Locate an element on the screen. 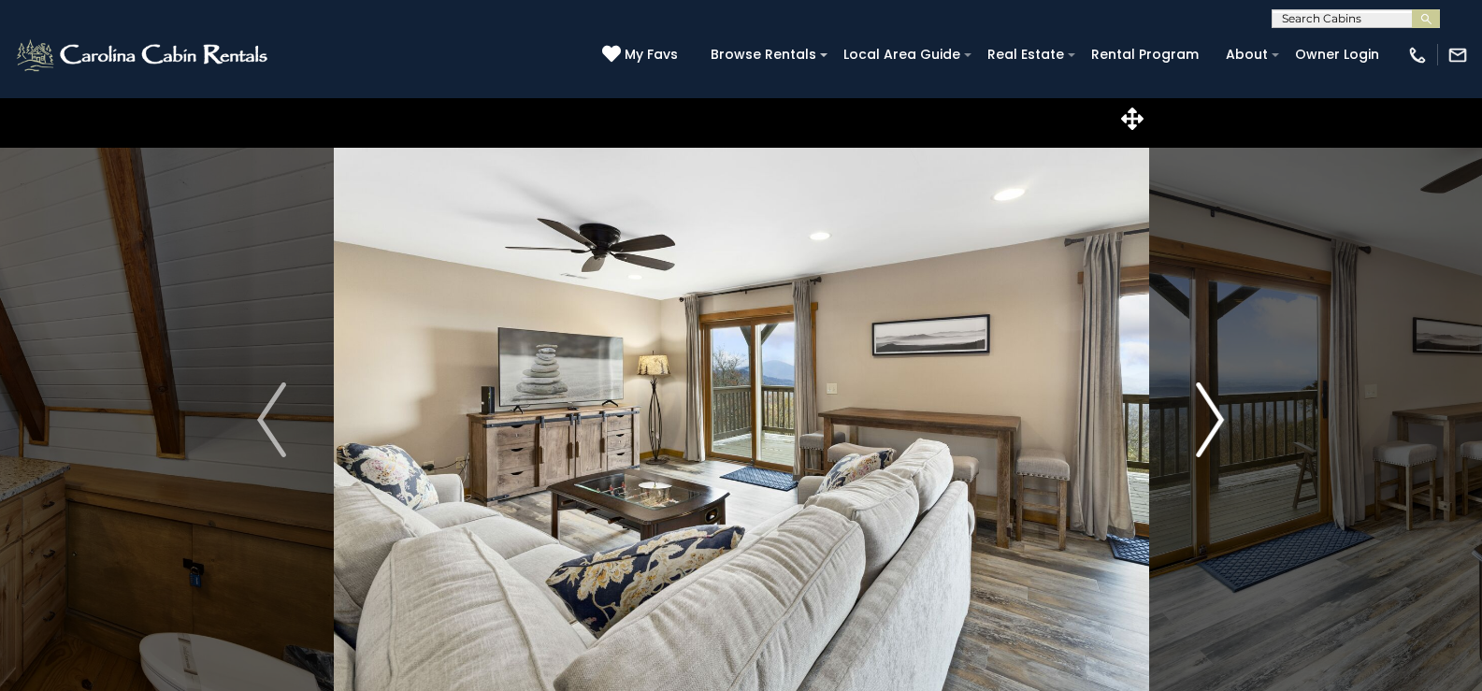  img: White-1-2.png is located at coordinates (143, 55).